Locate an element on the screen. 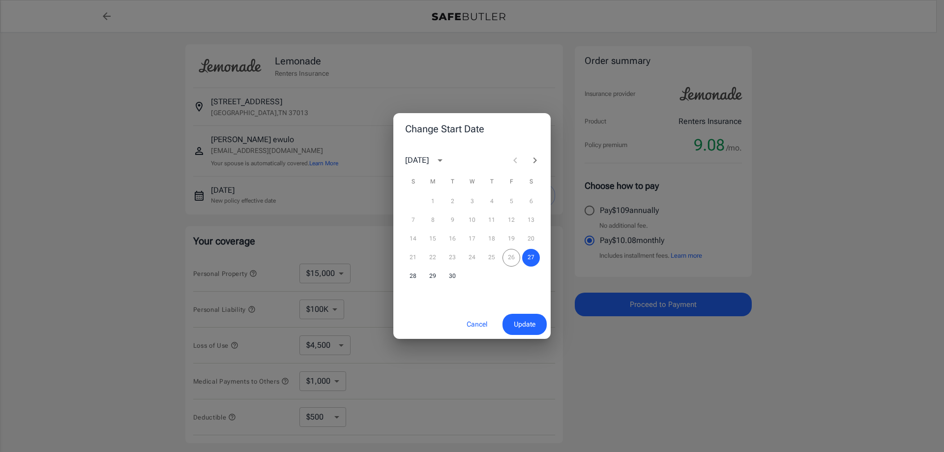  span: Friday is located at coordinates (511, 182).